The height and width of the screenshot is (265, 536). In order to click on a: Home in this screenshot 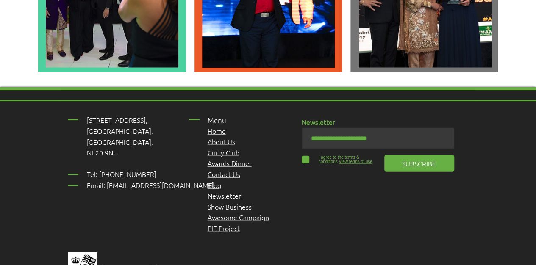, I will do `click(217, 131)`.